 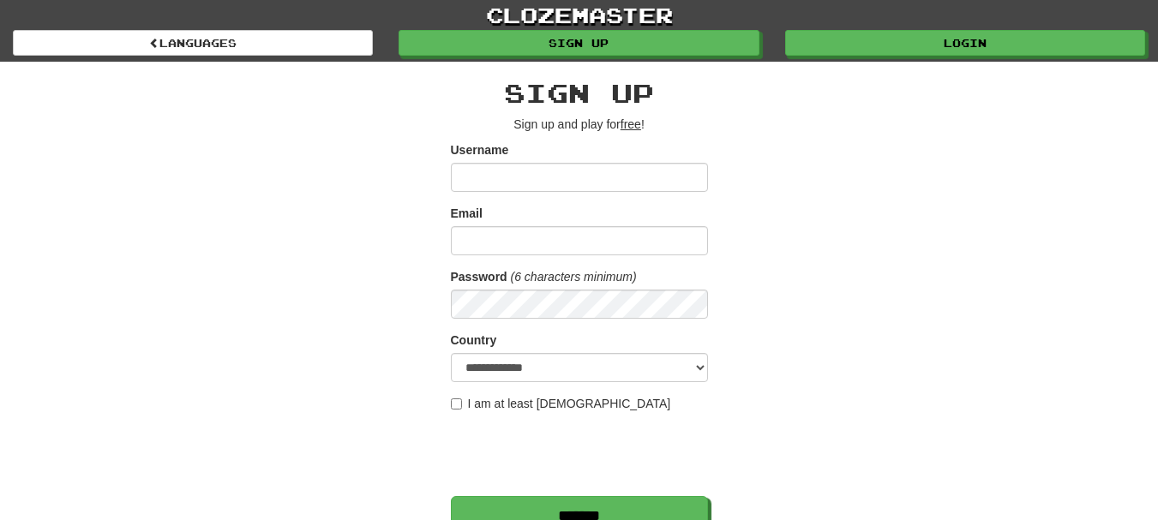 What do you see at coordinates (631, 124) in the screenshot?
I see `u: free` at bounding box center [631, 124].